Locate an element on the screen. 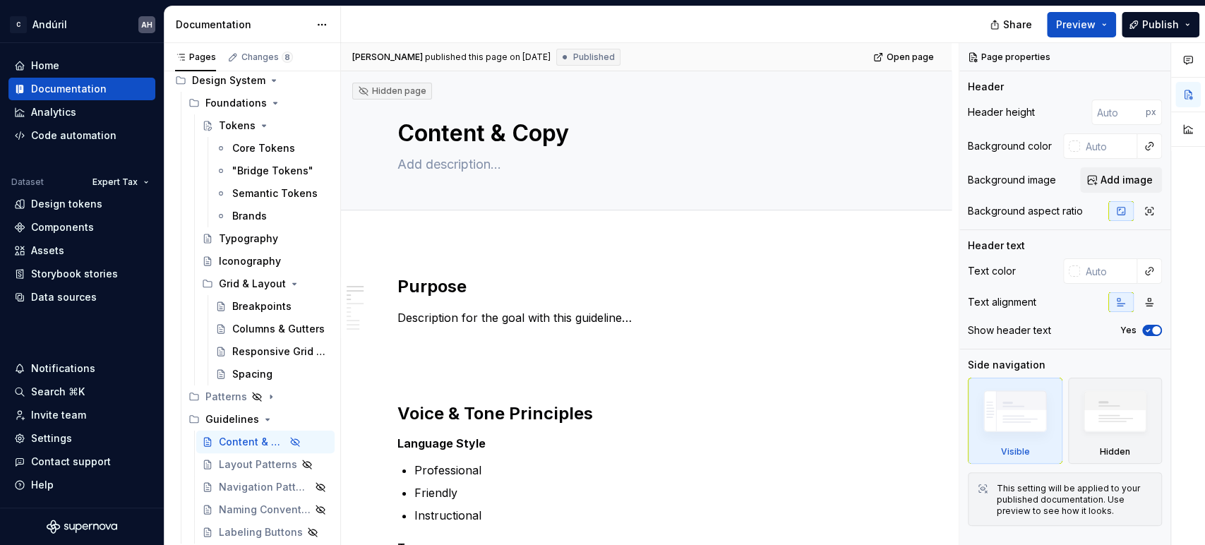  p: Friendly is located at coordinates (655, 493).